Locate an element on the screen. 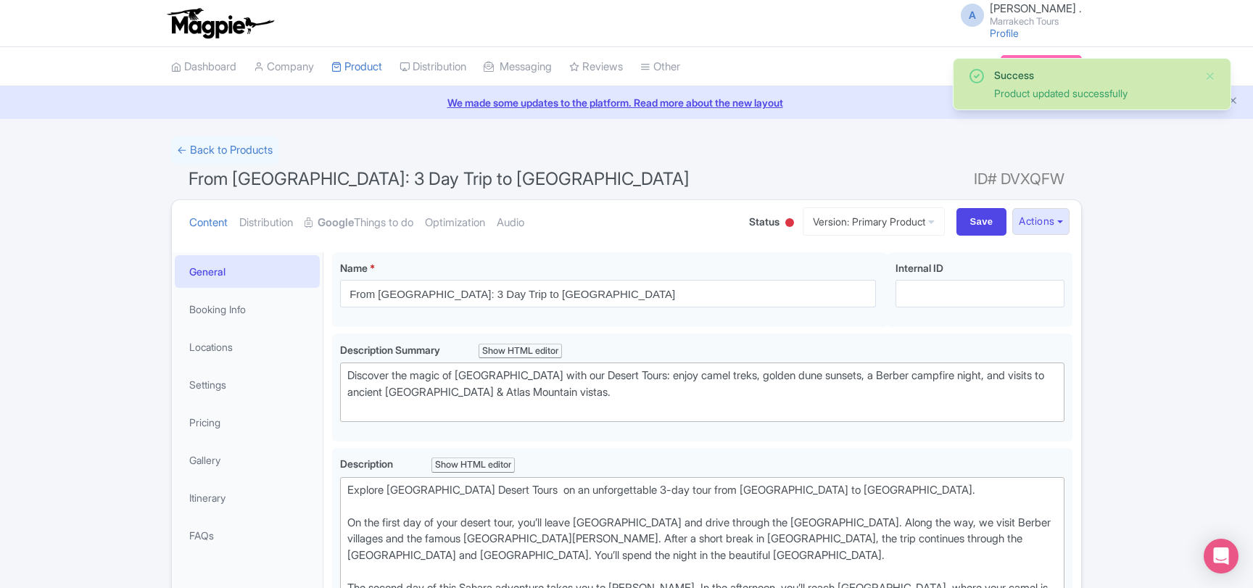 This screenshot has width=1253, height=588. span: Description is located at coordinates (368, 463).